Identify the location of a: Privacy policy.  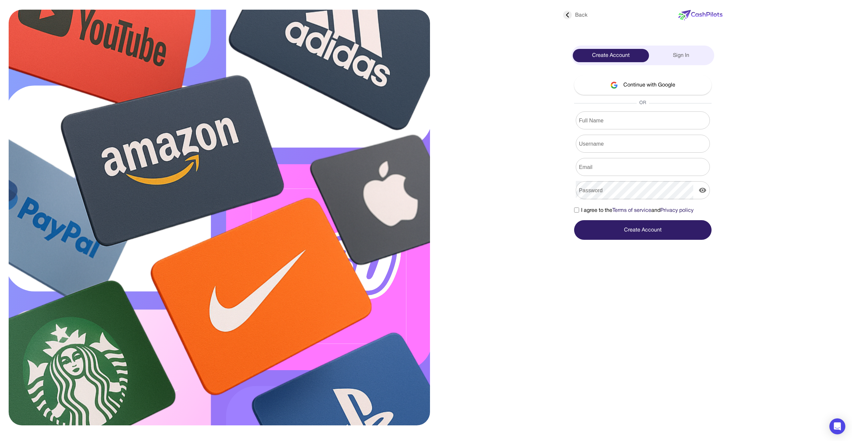
(677, 211).